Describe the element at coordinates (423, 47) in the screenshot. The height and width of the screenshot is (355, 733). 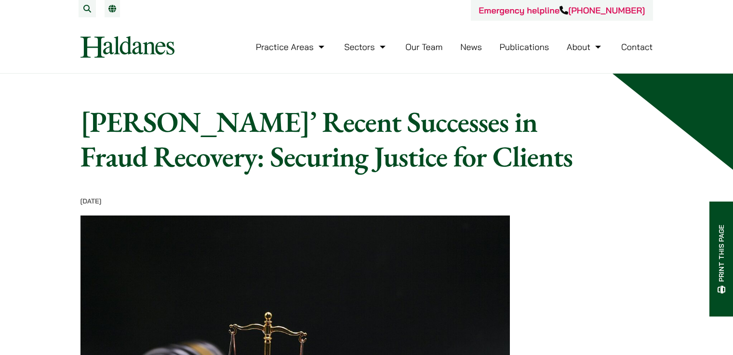
I see `a: Our Team` at that location.